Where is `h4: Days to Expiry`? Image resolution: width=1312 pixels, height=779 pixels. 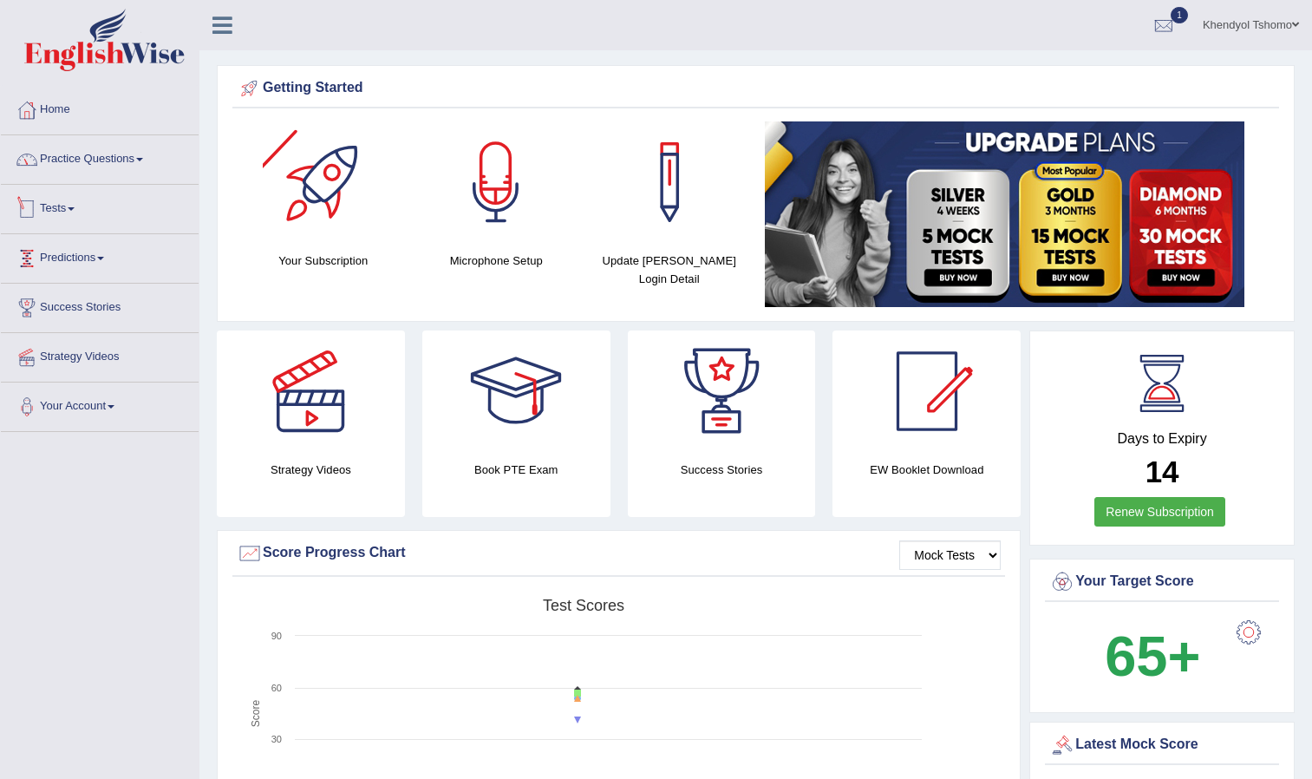
h4: Days to Expiry is located at coordinates (1162, 439).